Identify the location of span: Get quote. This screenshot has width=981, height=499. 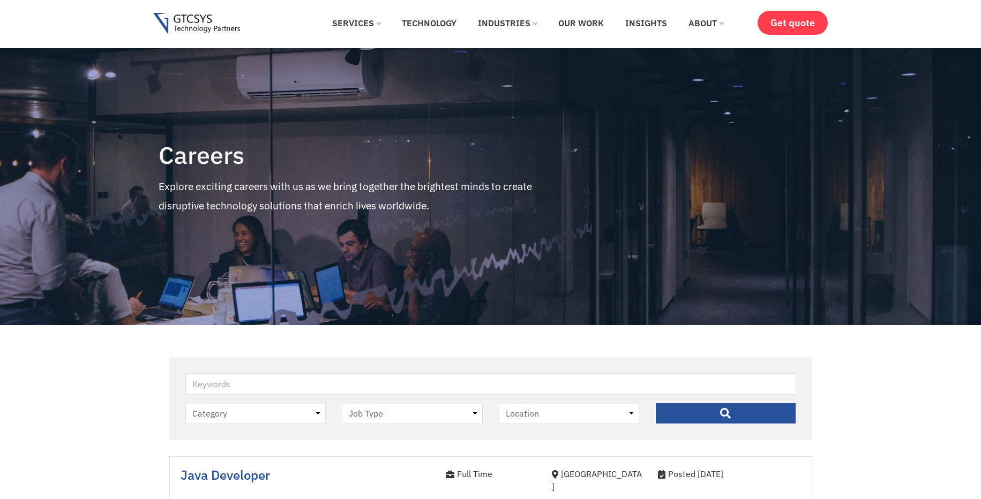
(792, 23).